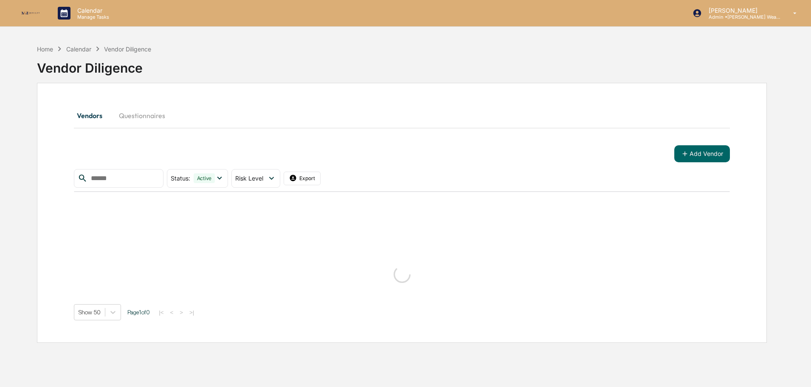  Describe the element at coordinates (138, 312) in the screenshot. I see `span: Page 1 of 0` at that location.